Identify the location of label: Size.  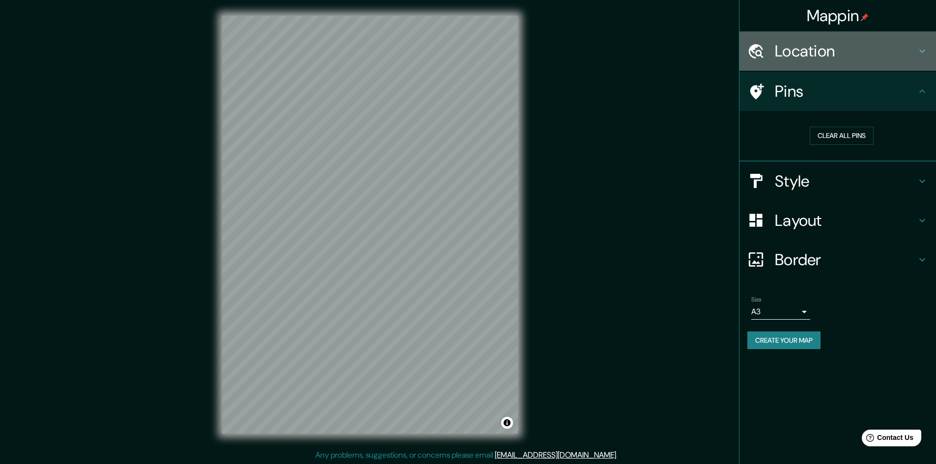
(756, 299).